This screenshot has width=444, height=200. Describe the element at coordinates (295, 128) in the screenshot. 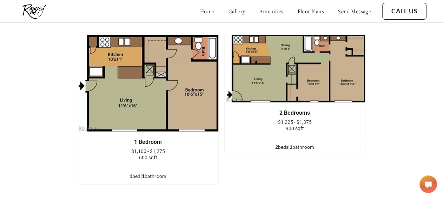

I see `span: 900 sqft` at that location.